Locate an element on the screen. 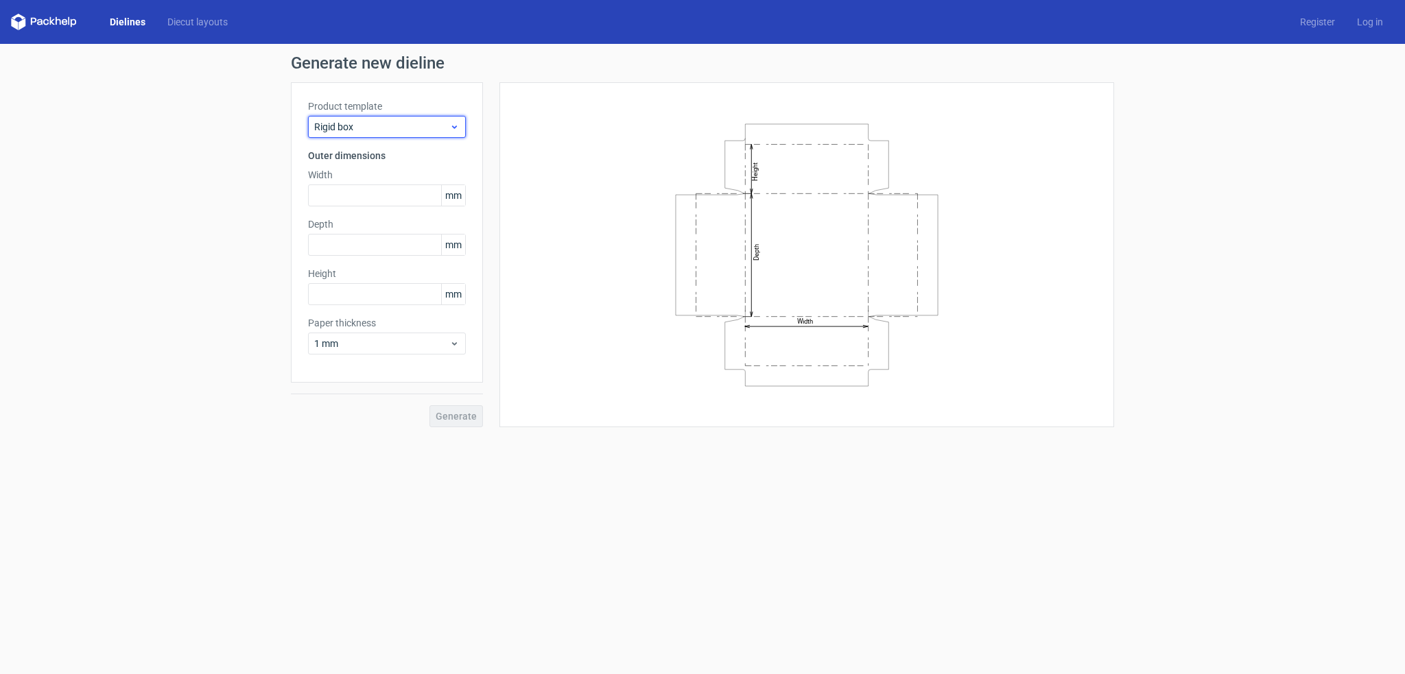 The height and width of the screenshot is (674, 1405). a: Diecut layouts is located at coordinates (198, 22).